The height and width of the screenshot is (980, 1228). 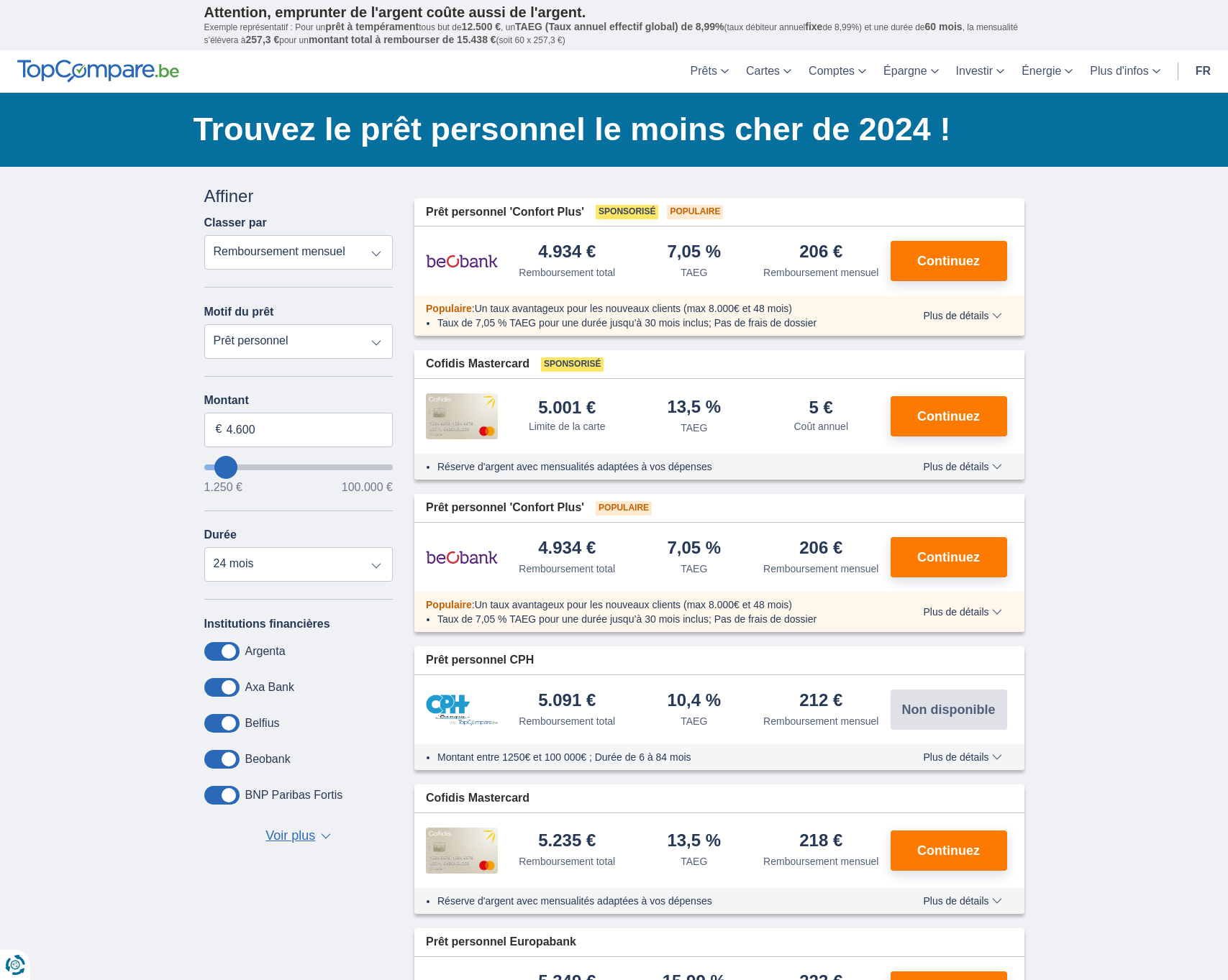 I want to click on div: 5.091 €, so click(x=567, y=701).